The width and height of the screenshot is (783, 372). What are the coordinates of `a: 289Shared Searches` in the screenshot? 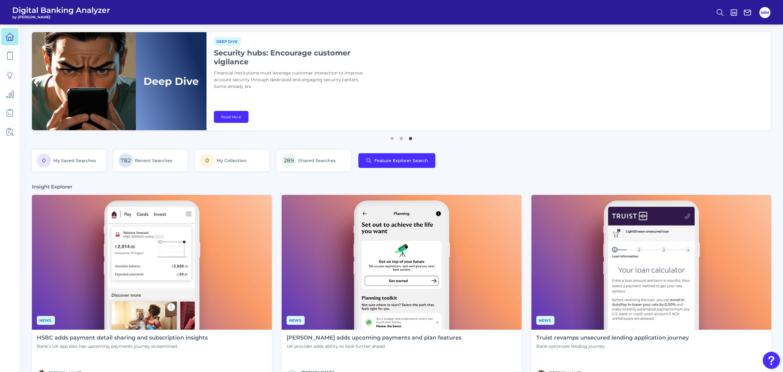 It's located at (314, 161).